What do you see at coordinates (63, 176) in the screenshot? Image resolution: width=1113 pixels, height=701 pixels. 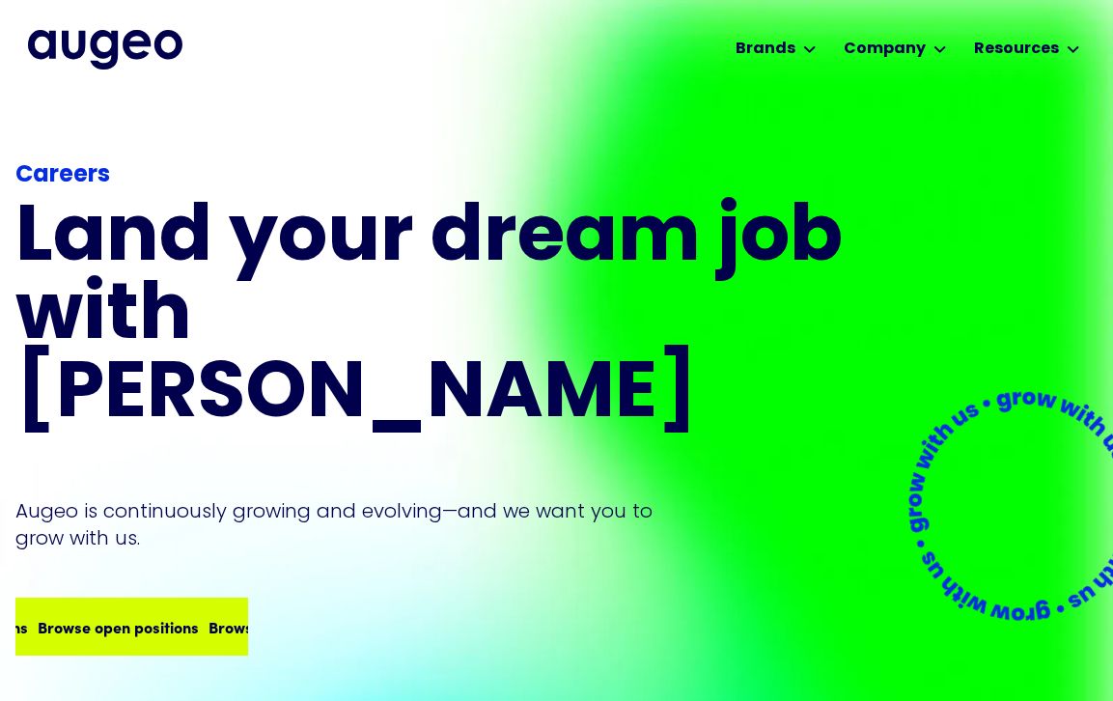 I see `strong: Careers` at bounding box center [63, 176].